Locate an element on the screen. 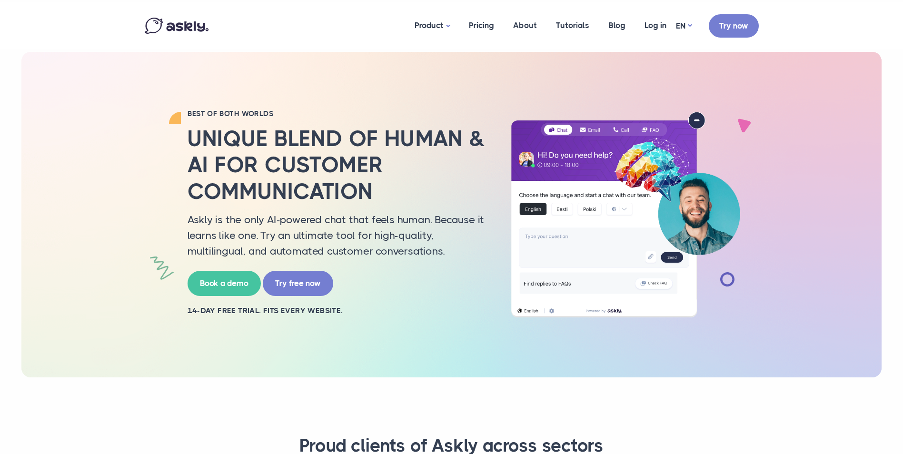 The height and width of the screenshot is (454, 903). a: Pricing is located at coordinates (481, 25).